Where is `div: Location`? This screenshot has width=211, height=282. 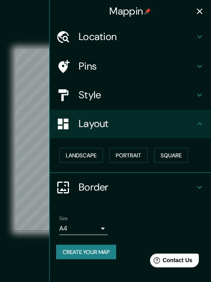 div: Location is located at coordinates (130, 37).